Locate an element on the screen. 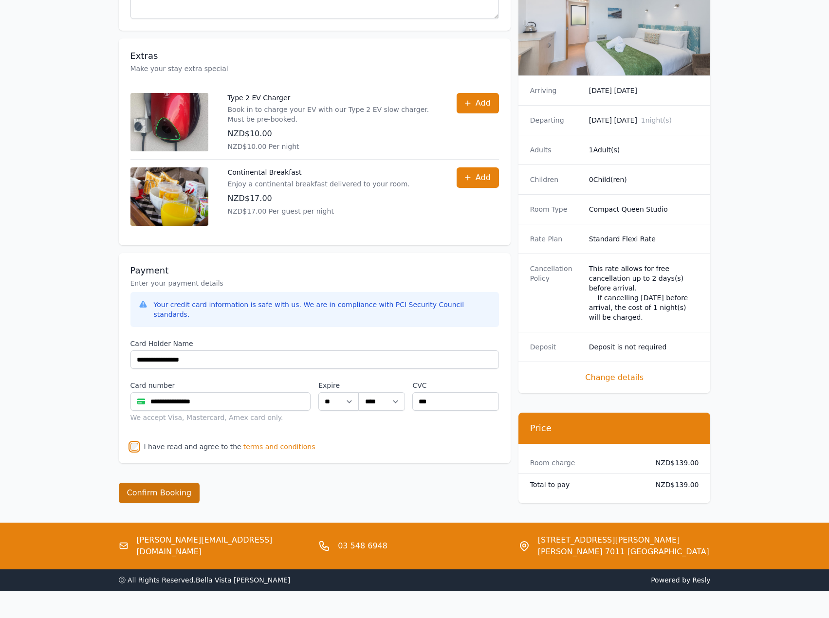  label: Card number is located at coordinates (221, 386).